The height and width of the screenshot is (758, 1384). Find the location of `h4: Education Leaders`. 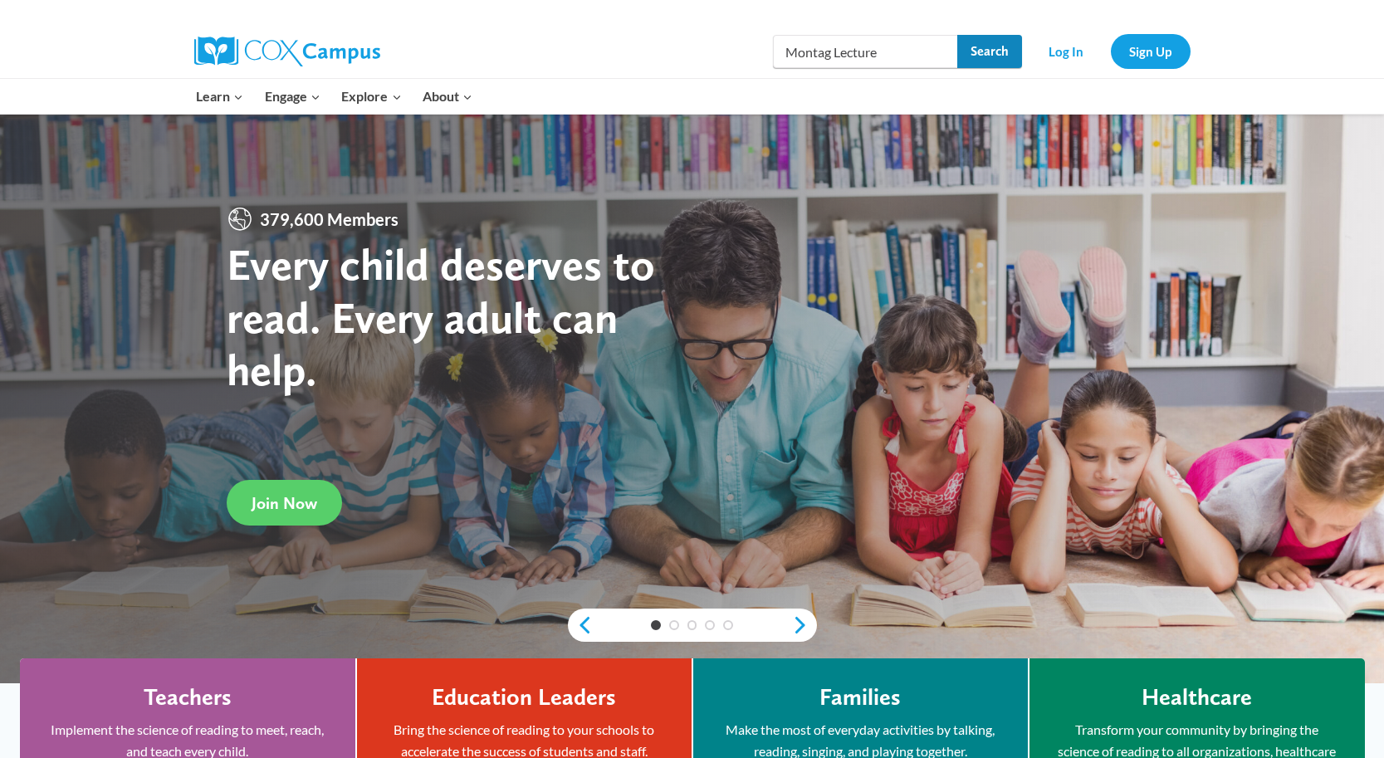

h4: Education Leaders is located at coordinates (524, 697).